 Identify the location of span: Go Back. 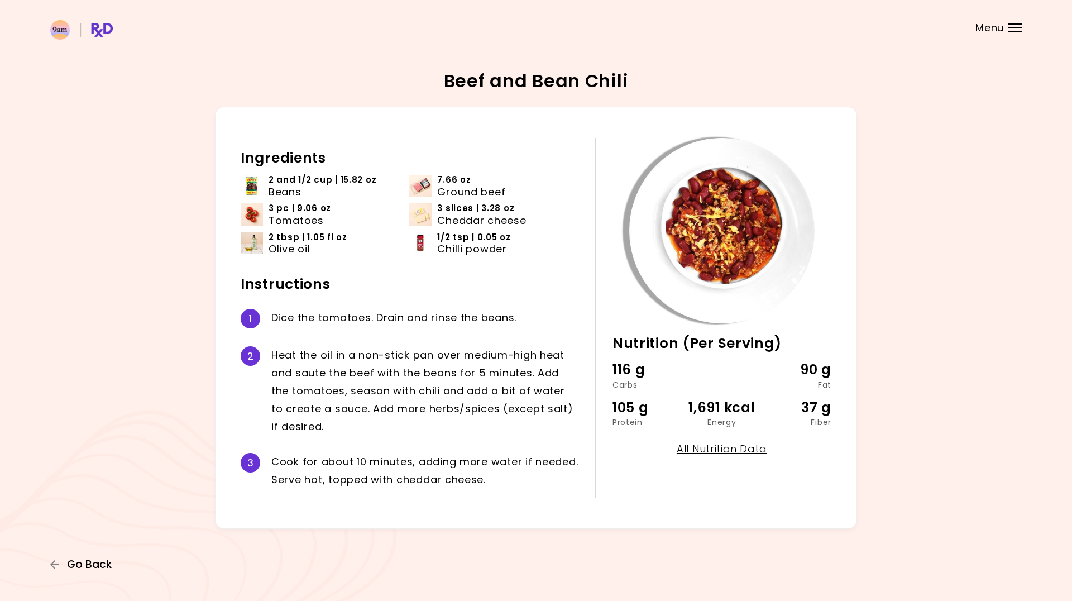
(89, 564).